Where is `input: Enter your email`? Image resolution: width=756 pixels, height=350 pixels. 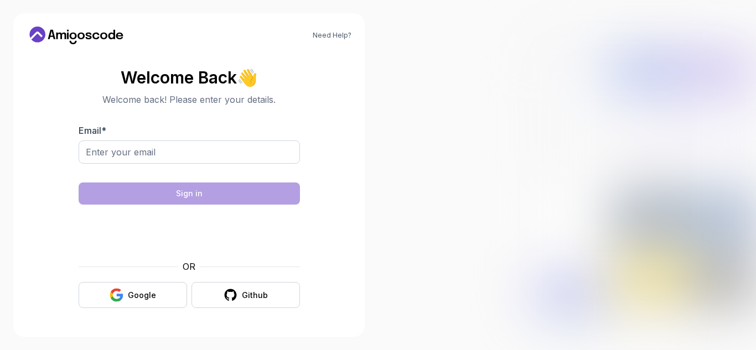 input: Enter your email is located at coordinates (189, 152).